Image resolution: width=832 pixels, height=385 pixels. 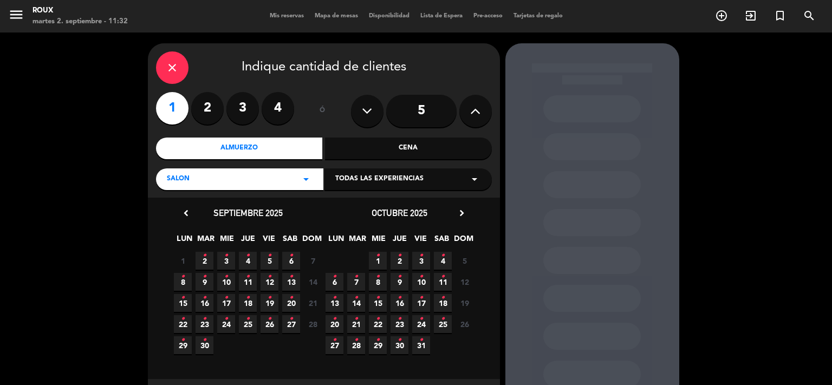 What do you see at coordinates (421, 324) in the screenshot?
I see `span: 24` at bounding box center [421, 324].